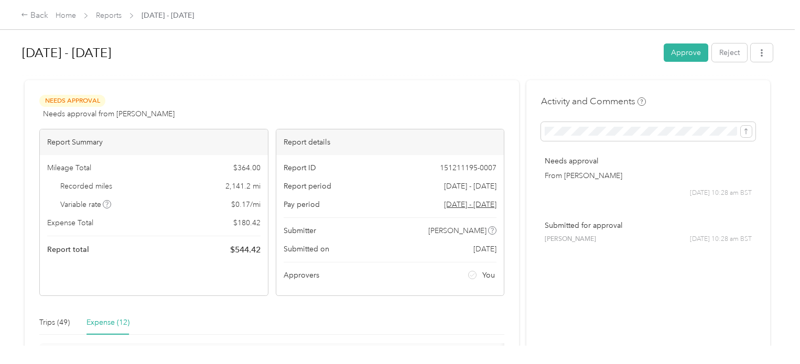 This screenshot has width=800, height=364. I want to click on button: Reject, so click(730, 52).